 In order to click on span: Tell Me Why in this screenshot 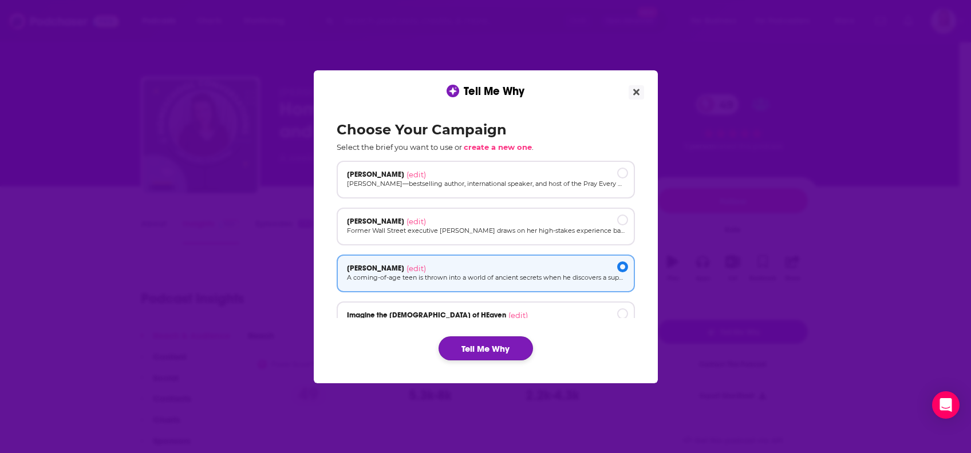, I will do `click(494, 91)`.